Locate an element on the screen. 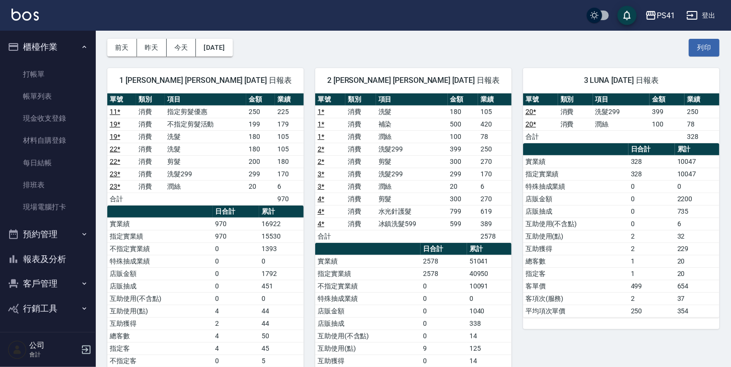 The height and width of the screenshot is (367, 731). a: 排班表 is located at coordinates (48, 185).